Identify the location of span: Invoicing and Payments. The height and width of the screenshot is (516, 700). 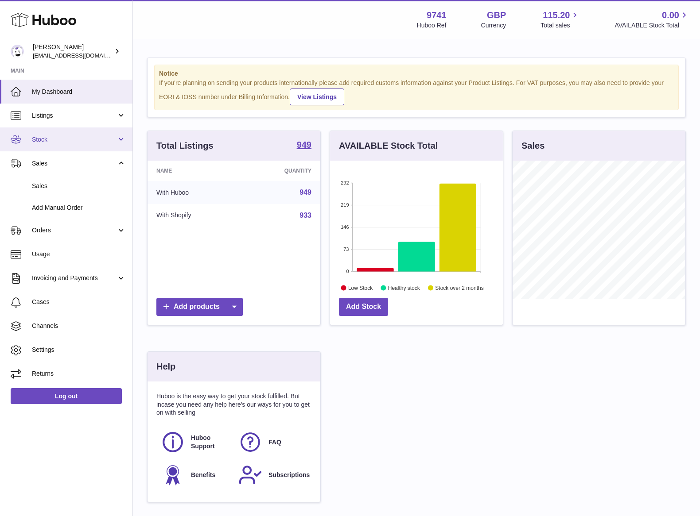
(74, 278).